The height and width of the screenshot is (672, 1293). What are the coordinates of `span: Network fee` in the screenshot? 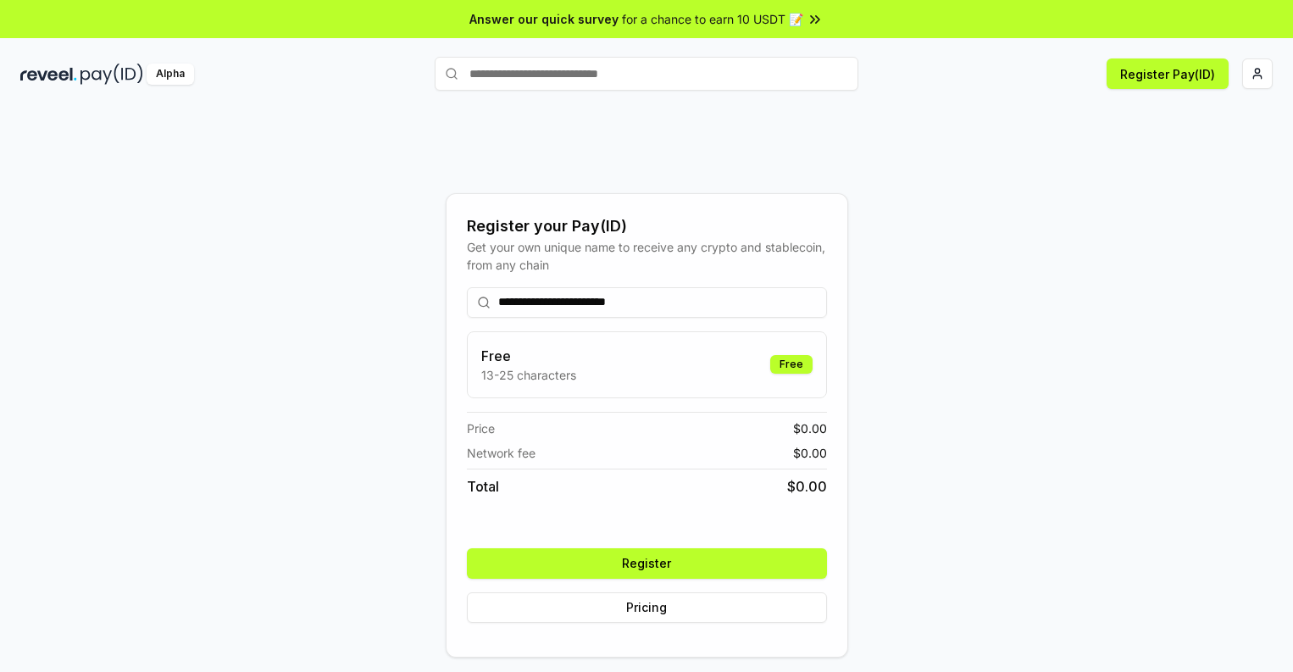 It's located at (501, 452).